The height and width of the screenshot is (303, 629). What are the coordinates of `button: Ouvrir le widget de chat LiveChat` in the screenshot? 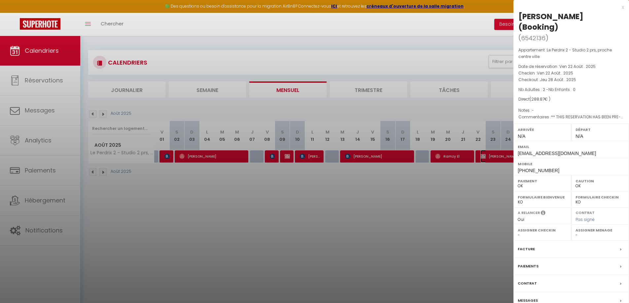 It's located at (15, 13).